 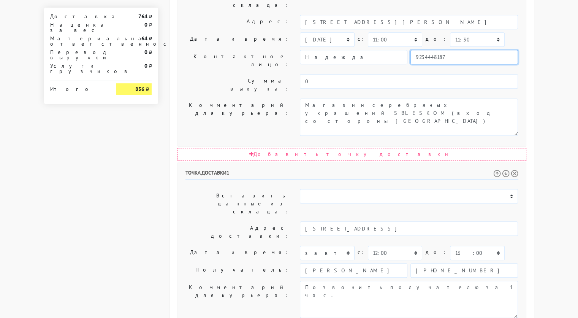 What do you see at coordinates (237, 203) in the screenshot?
I see `label: Вставить данные из склада:` at bounding box center [237, 203].